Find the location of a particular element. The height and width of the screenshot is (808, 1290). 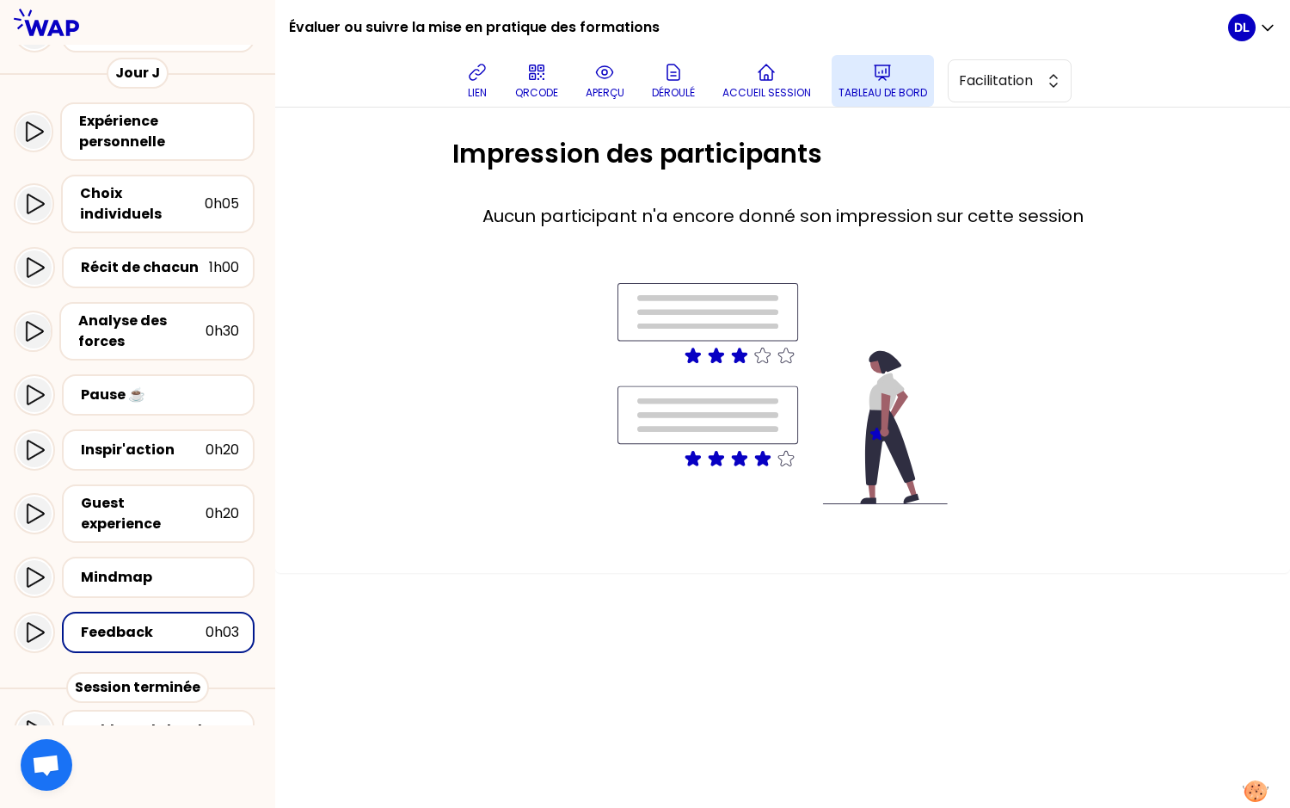

div: Choix individuels is located at coordinates (142, 204).